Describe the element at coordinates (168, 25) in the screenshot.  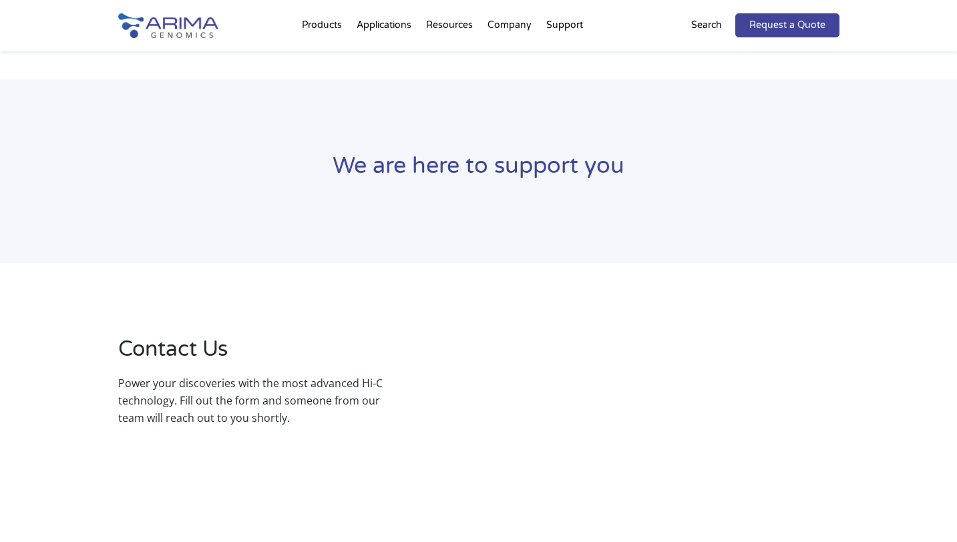
I see `img: Arima-Genomics-logo` at that location.